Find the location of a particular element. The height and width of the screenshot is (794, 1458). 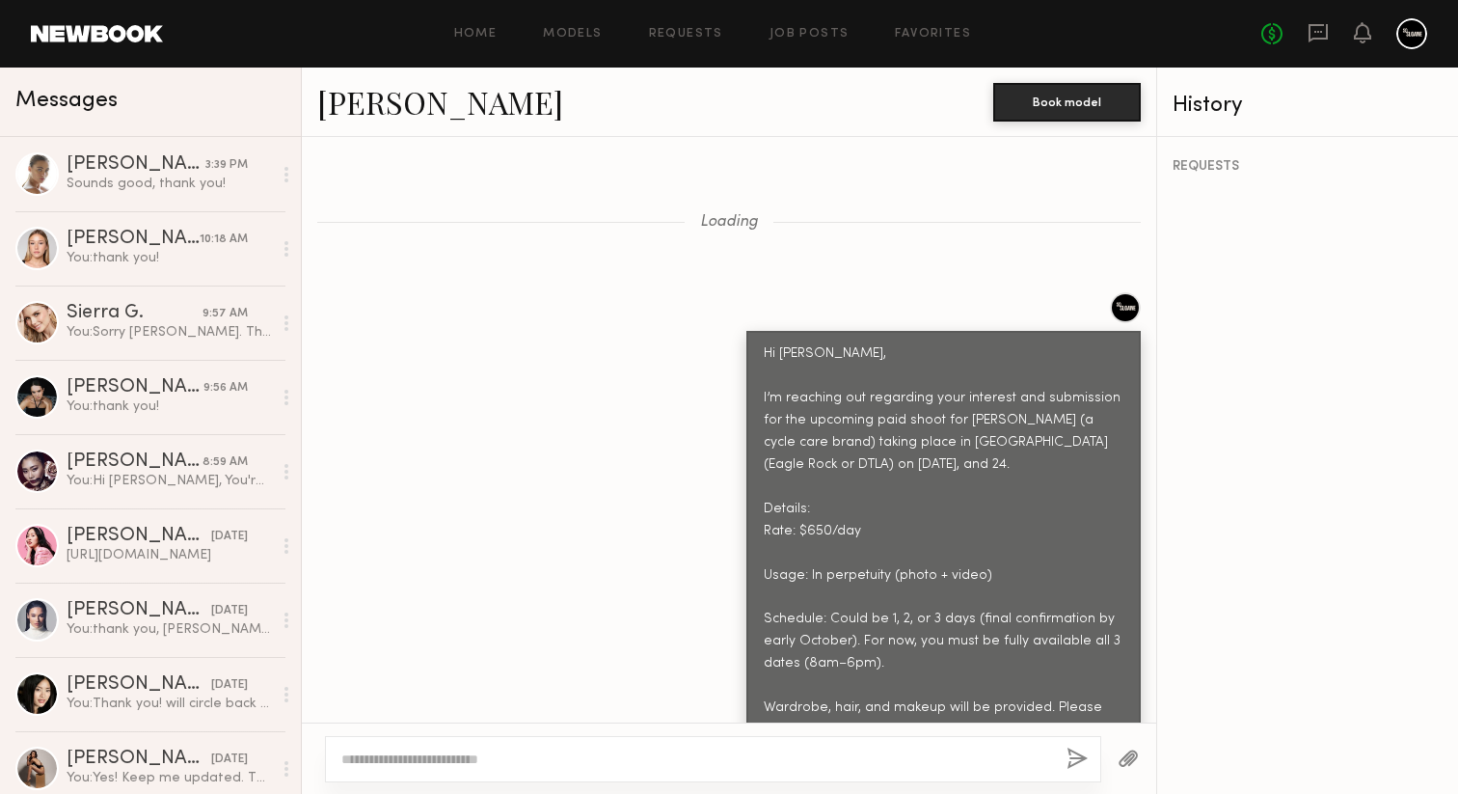

div: 9:56 AM is located at coordinates (226, 388).